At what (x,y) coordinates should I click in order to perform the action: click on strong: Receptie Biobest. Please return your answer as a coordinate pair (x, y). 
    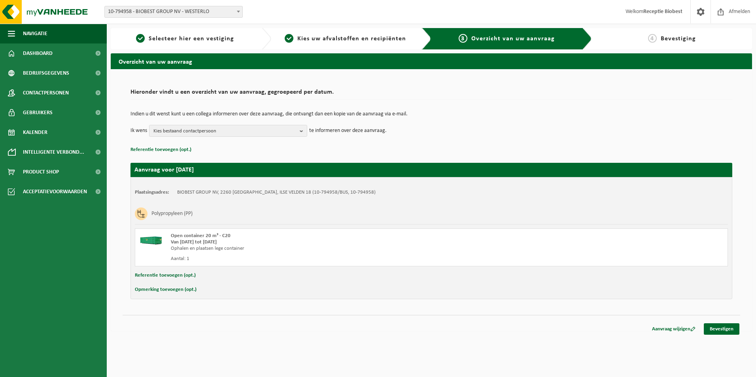
    Looking at the image, I should click on (663, 11).